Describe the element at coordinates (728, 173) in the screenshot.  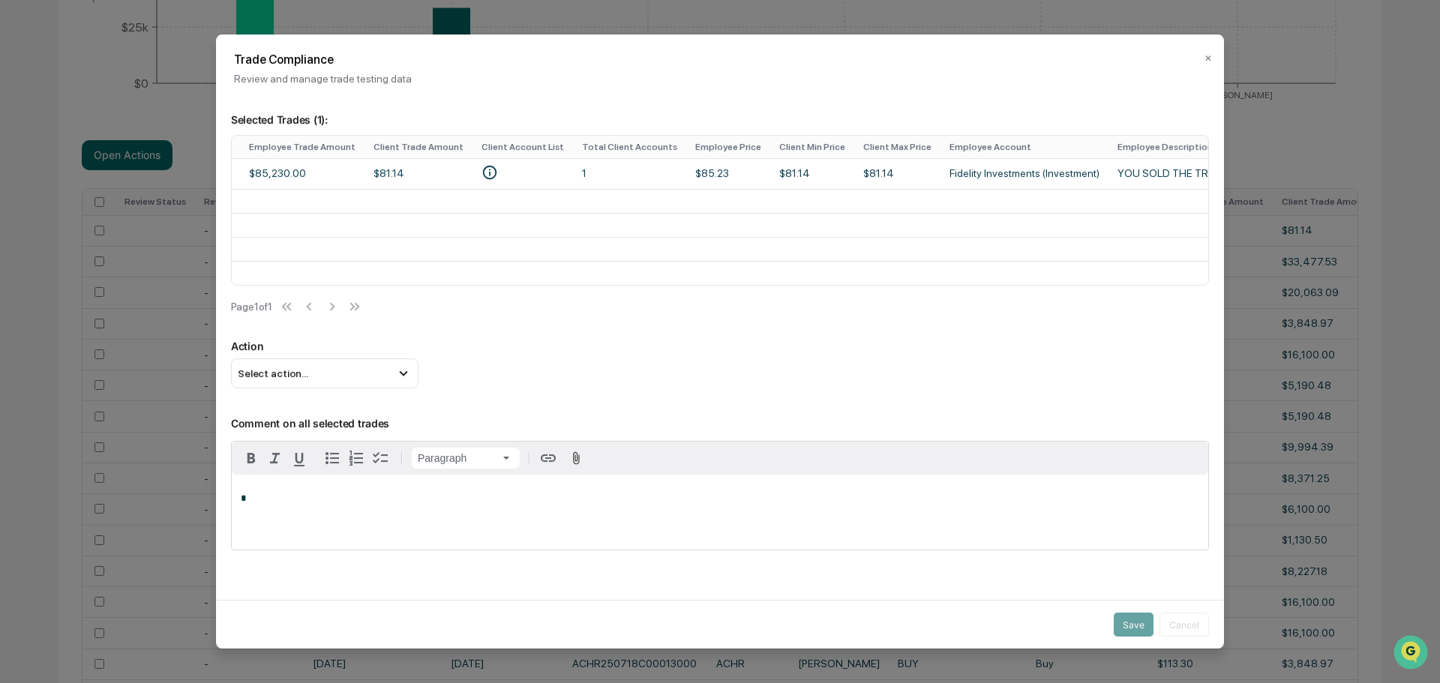
I see `td: $85.23` at that location.